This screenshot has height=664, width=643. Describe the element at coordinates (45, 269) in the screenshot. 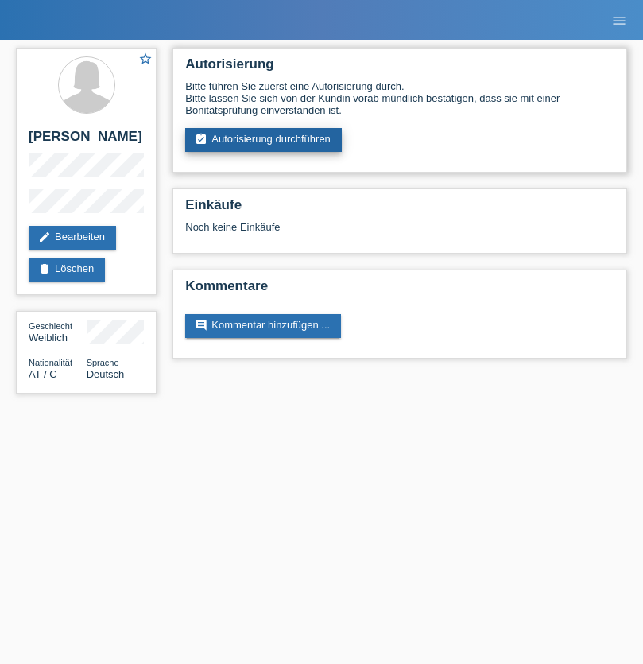

I see `i: delete` at that location.